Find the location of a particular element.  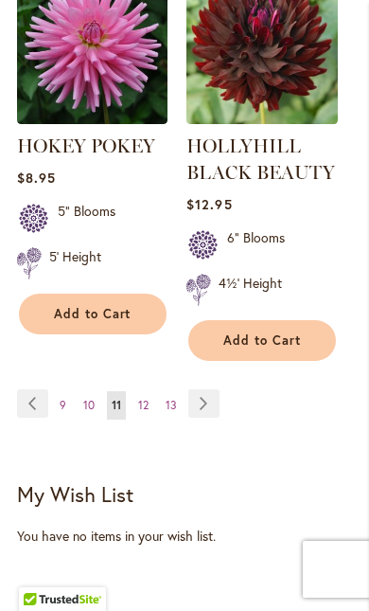

span: $8.95 is located at coordinates (36, 177).